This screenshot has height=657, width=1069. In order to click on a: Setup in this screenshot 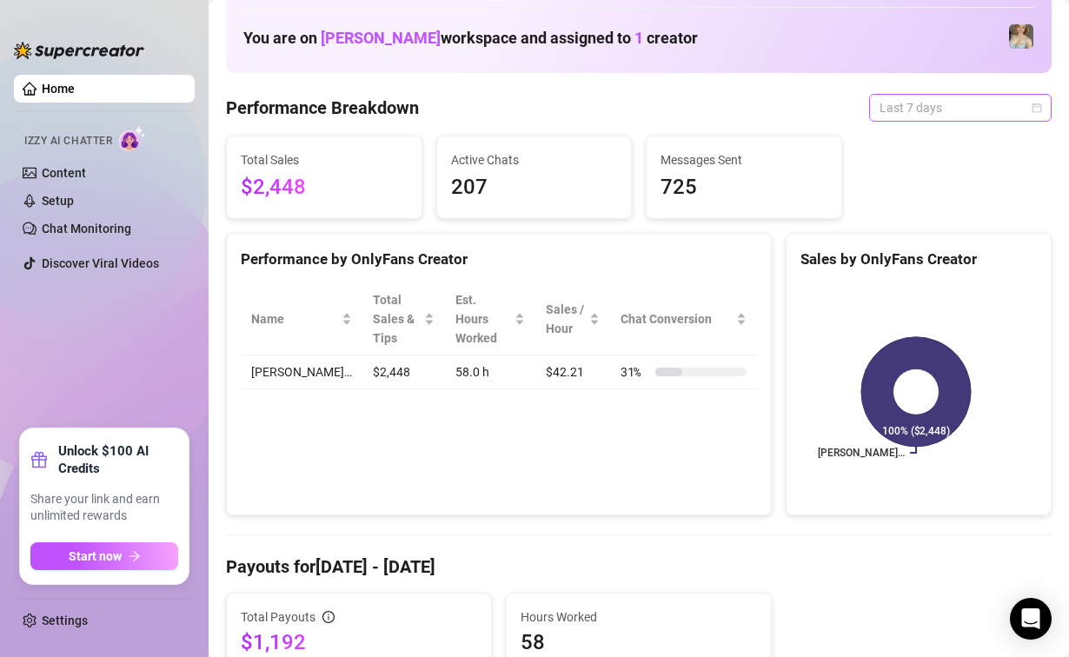, I will do `click(57, 201)`.